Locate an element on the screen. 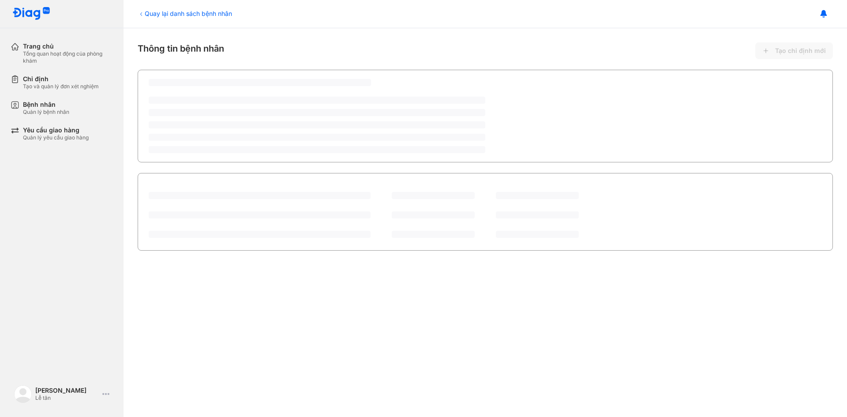 This screenshot has height=417, width=847. span: Tạo chỉ định mới is located at coordinates (801, 51).